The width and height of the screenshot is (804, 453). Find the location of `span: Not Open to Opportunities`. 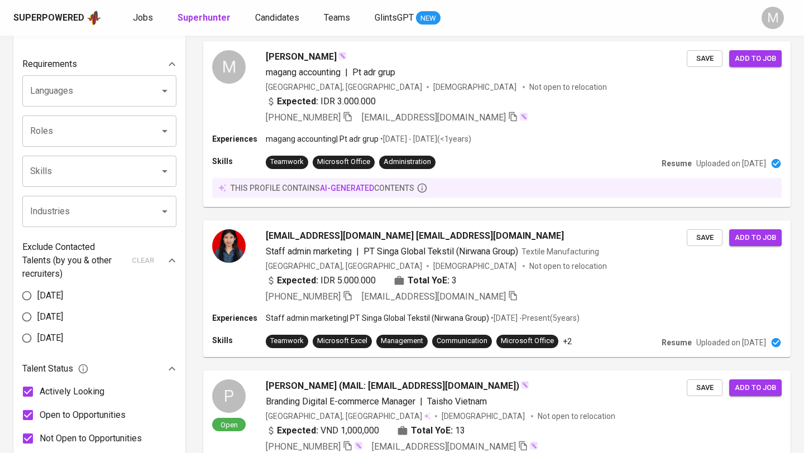

span: Not Open to Opportunities is located at coordinates (90, 439).